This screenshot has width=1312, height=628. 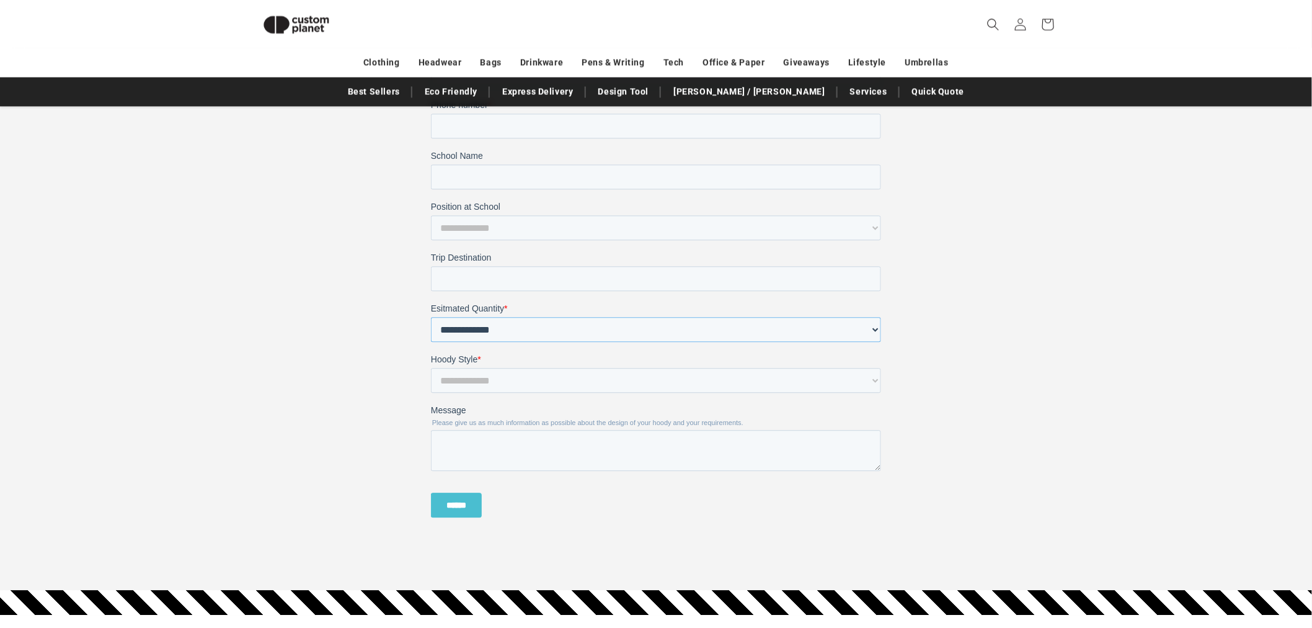 I want to click on a: Pens & Writing, so click(x=613, y=62).